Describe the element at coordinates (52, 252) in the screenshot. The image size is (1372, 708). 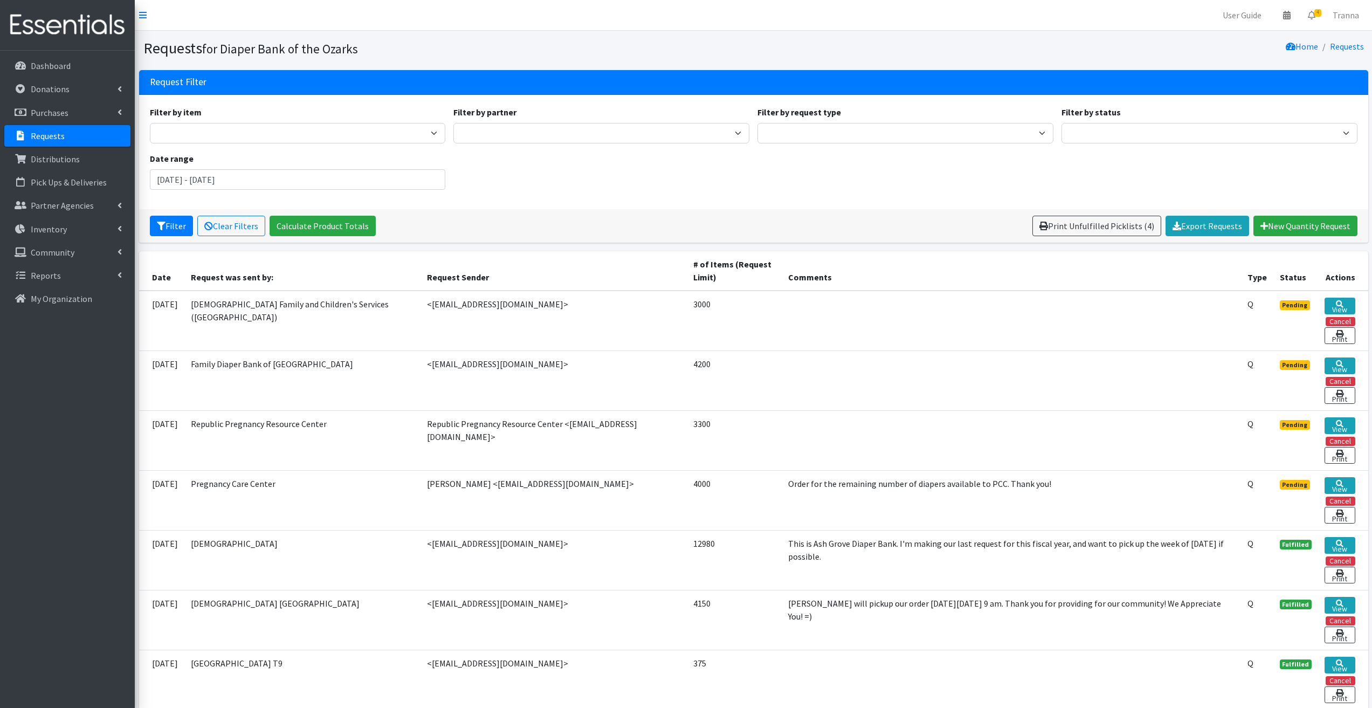
I see `p: Community` at that location.